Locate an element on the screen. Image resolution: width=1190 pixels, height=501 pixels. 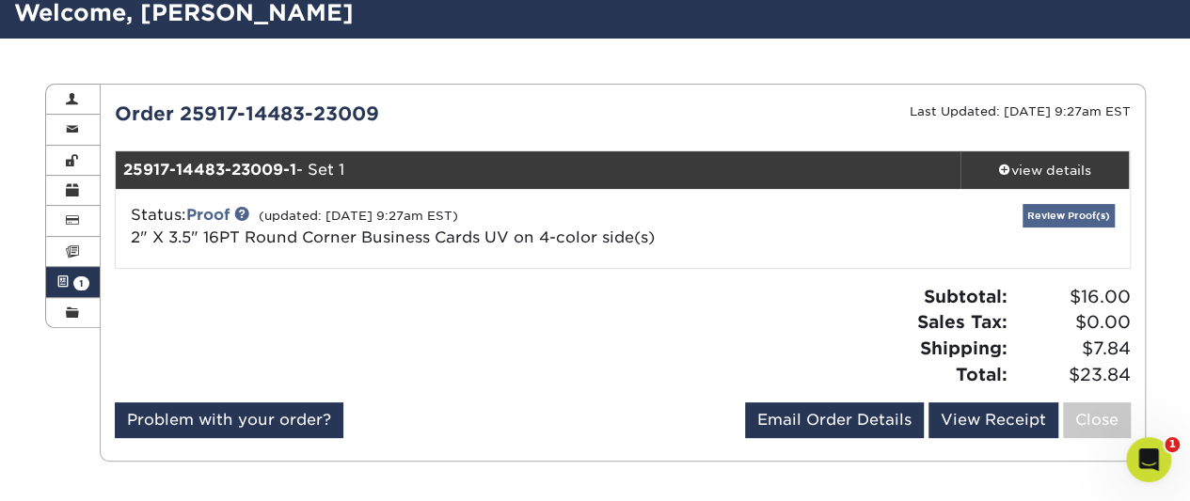
div: Status: is located at coordinates (453, 227).